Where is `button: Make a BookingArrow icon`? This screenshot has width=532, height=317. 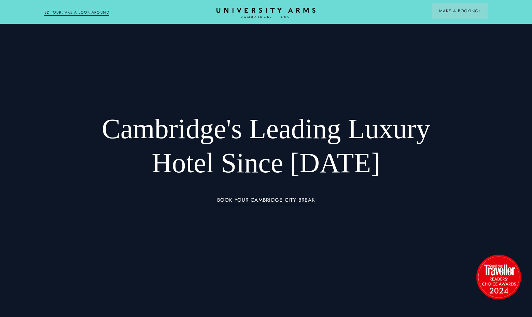 button: Make a BookingArrow icon is located at coordinates (460, 11).